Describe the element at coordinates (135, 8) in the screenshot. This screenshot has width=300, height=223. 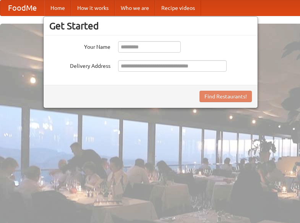
I see `a: Who we are` at that location.